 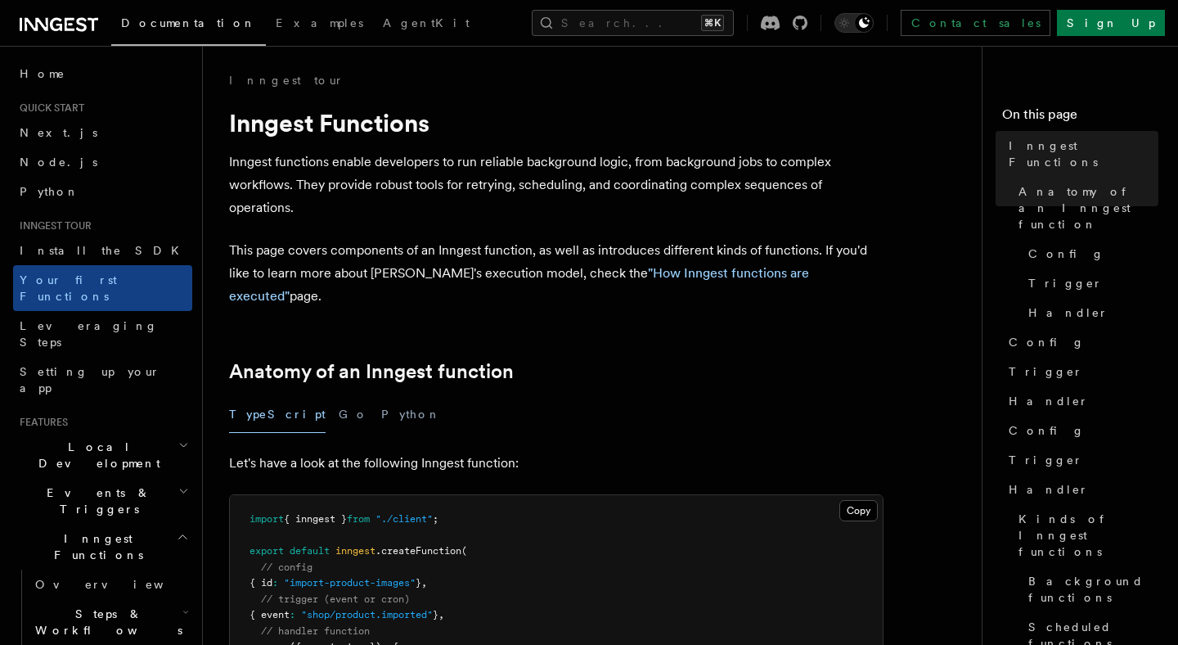 I want to click on span: Next.js, so click(x=58, y=133).